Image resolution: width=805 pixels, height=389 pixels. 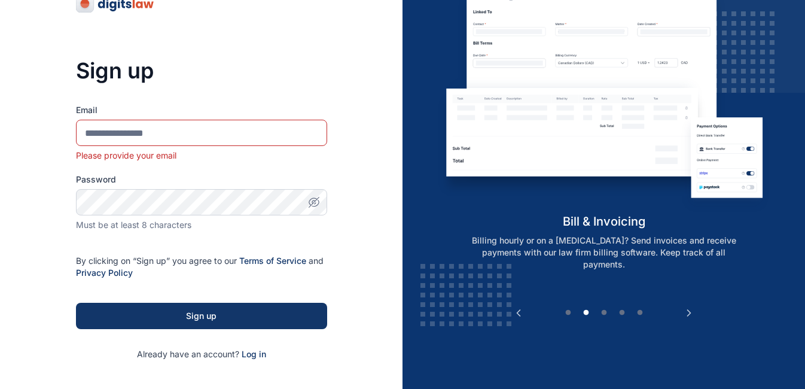 What do you see at coordinates (622, 313) in the screenshot?
I see `button: 4` at bounding box center [622, 313].